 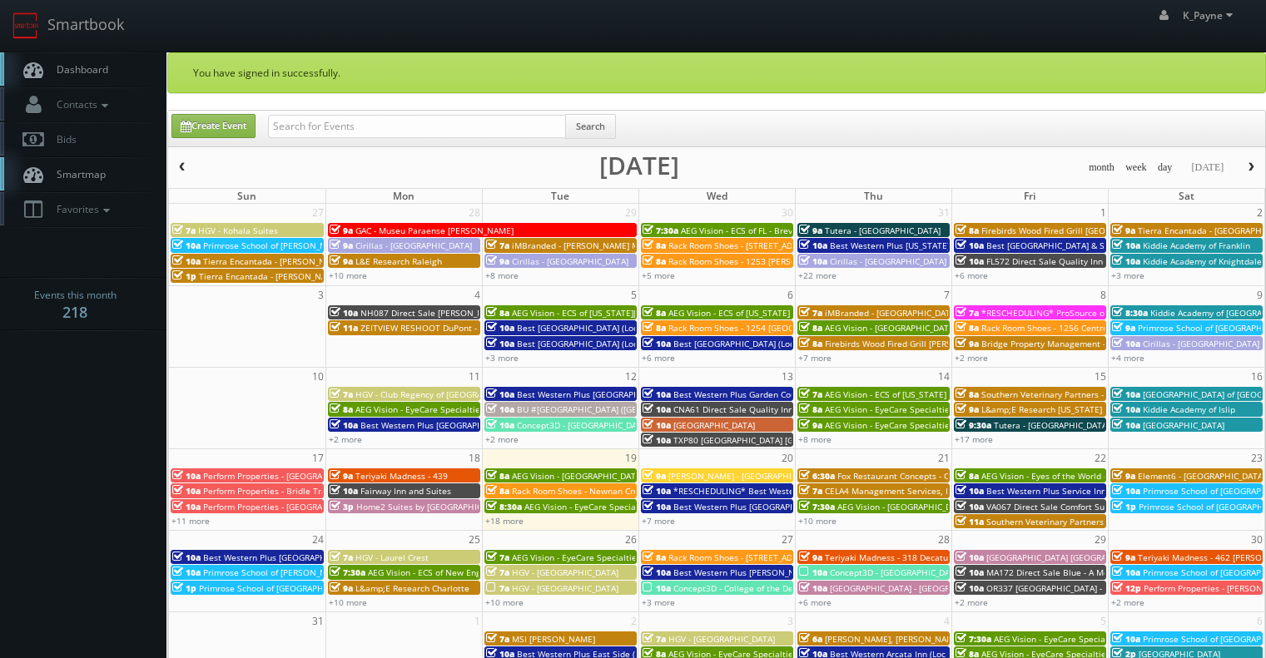 What do you see at coordinates (504, 603) in the screenshot?
I see `a: +10 more` at bounding box center [504, 603].